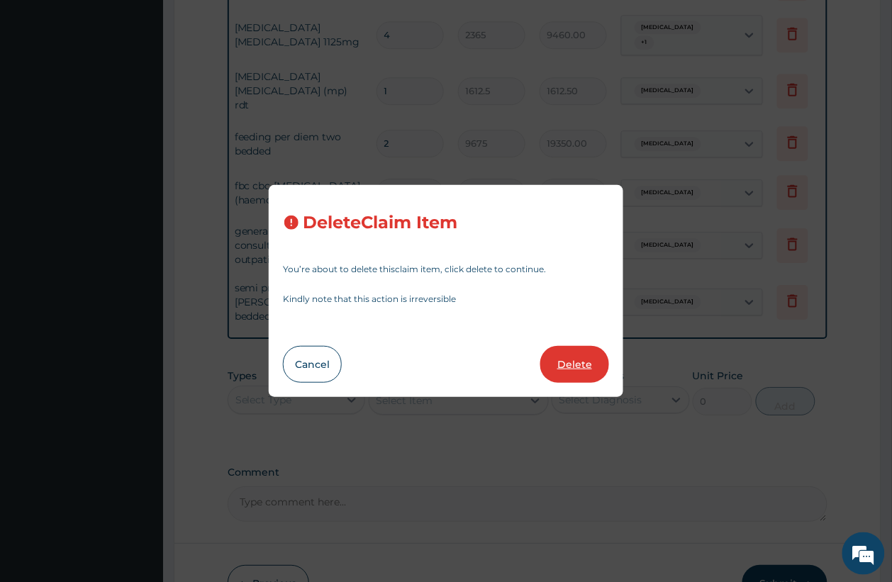 This screenshot has width=892, height=582. What do you see at coordinates (574, 365) in the screenshot?
I see `button: Delete` at bounding box center [574, 365].